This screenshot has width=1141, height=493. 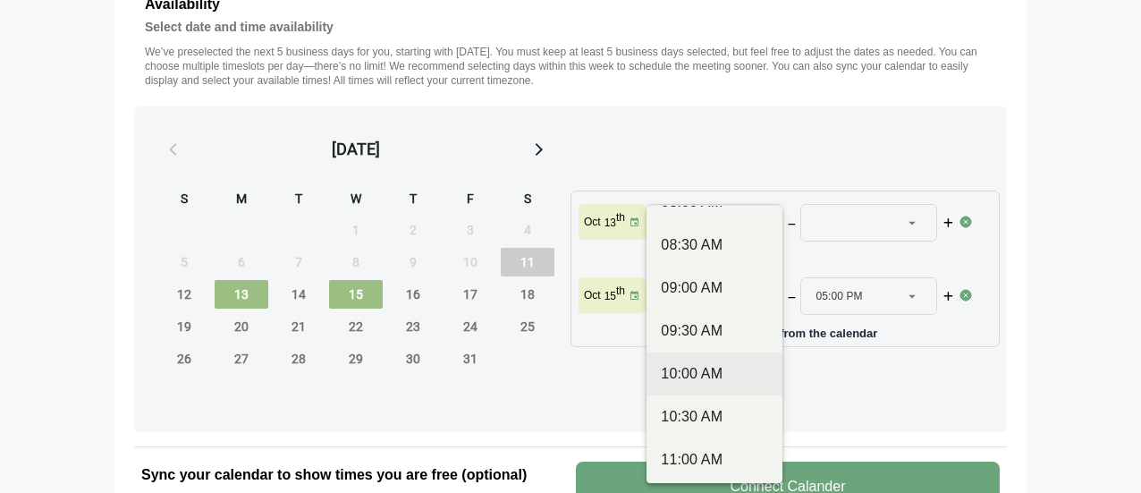 What do you see at coordinates (714, 374) in the screenshot?
I see `div: 10:00 AM` at bounding box center [714, 374].